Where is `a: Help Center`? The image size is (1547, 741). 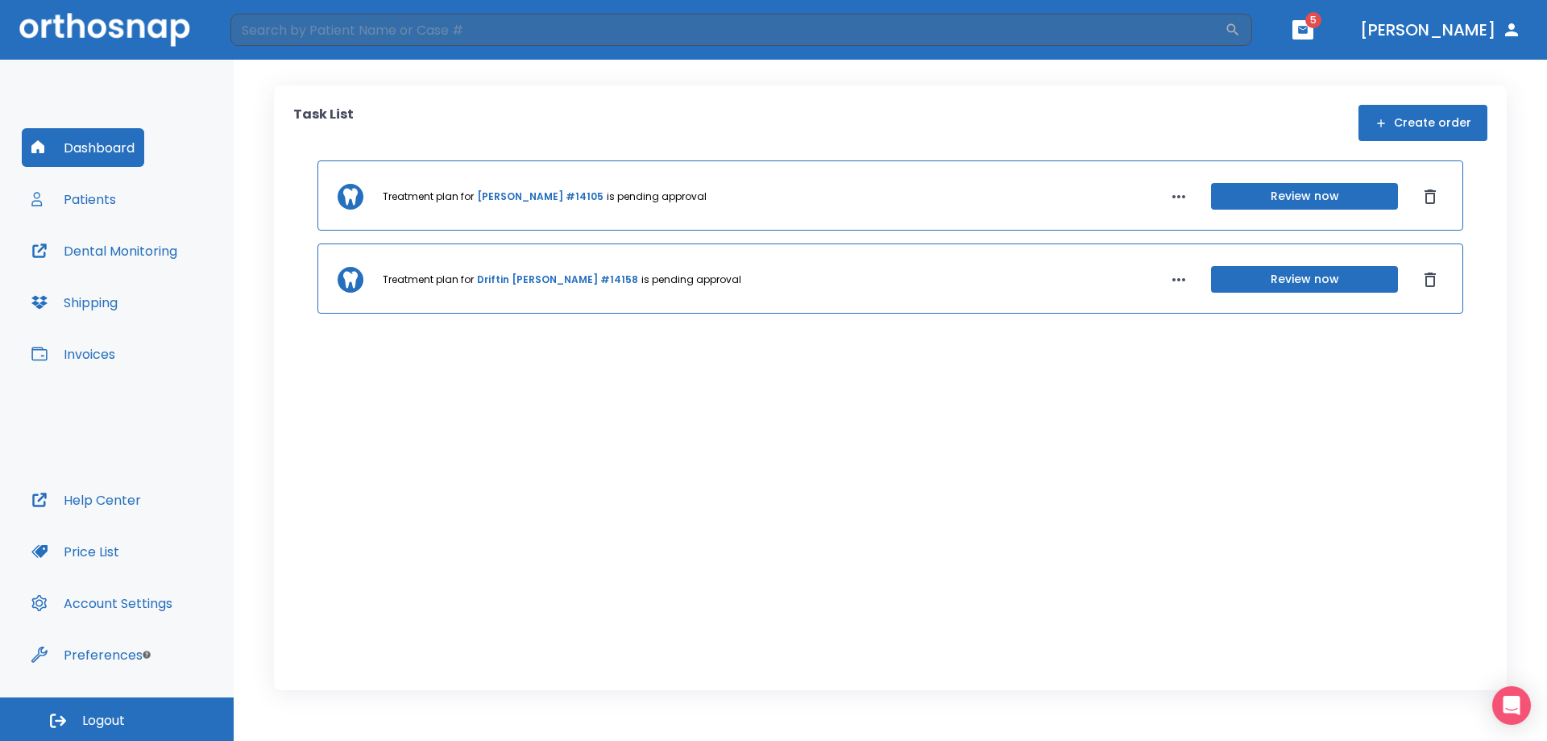 a: Help Center is located at coordinates (86, 500).